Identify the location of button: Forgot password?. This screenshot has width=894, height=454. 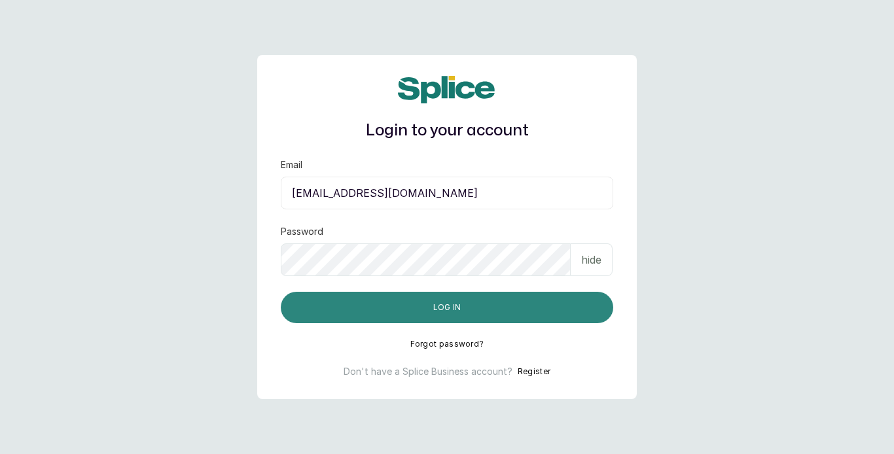
(447, 344).